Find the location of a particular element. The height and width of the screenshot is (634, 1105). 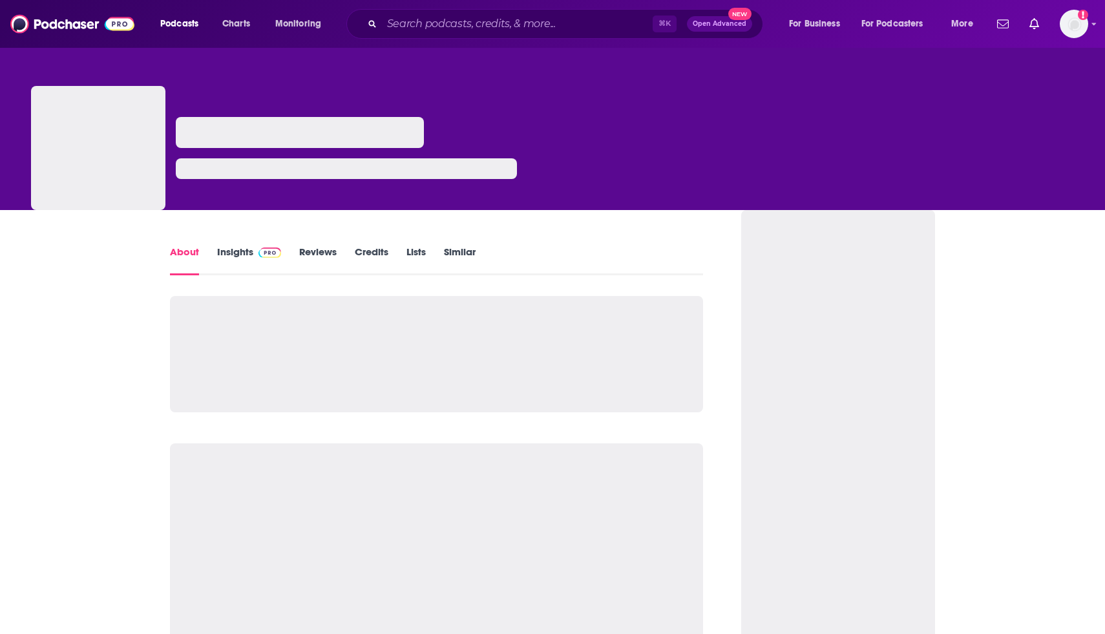

a: Podchaser - Follow, Share and Rate Podcasts is located at coordinates (72, 24).